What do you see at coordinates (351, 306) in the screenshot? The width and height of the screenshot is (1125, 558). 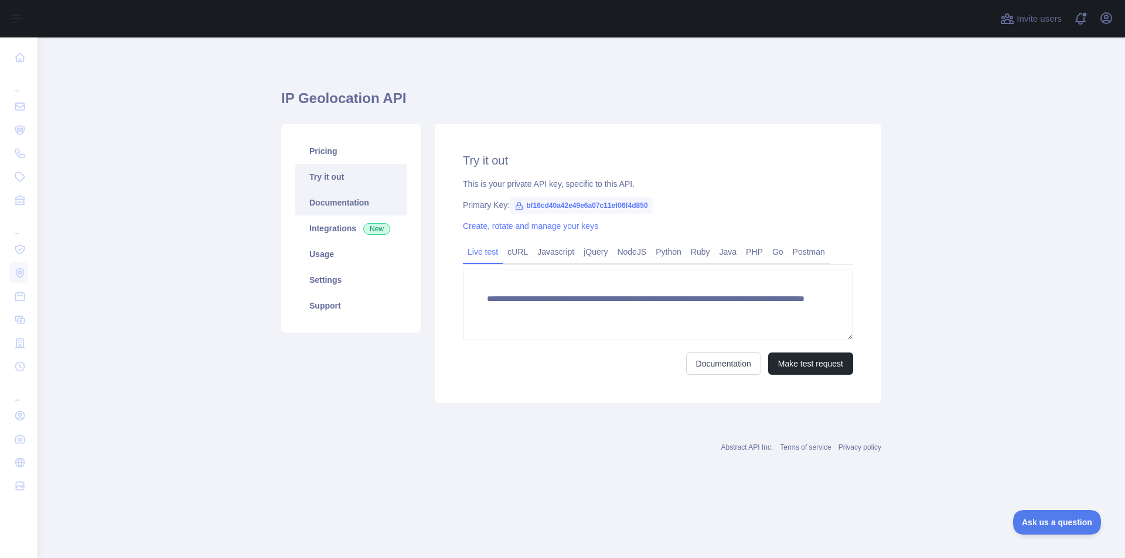 I see `a: Support` at bounding box center [351, 306].